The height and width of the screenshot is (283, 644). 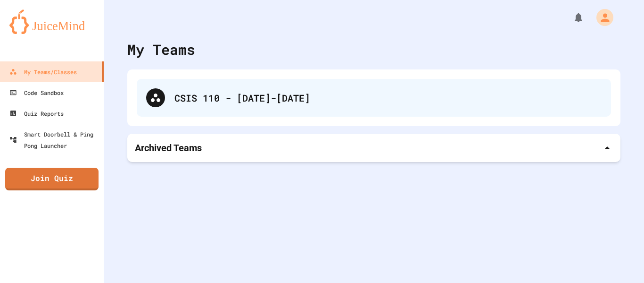 I want to click on div: My Notifications, so click(x=571, y=17).